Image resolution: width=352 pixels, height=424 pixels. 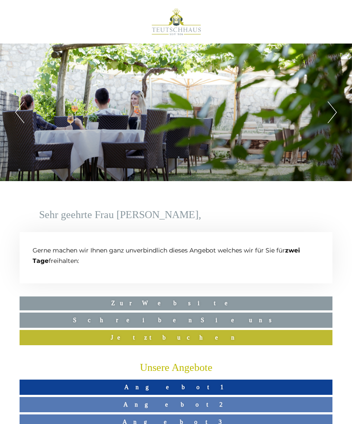 I want to click on span: Angebot 2, so click(x=176, y=404).